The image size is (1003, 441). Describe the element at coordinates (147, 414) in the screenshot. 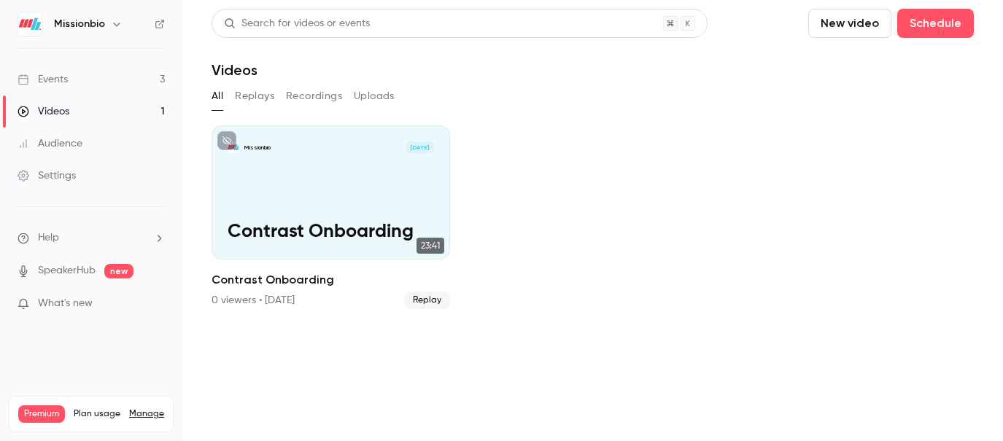

I see `a: Manage` at that location.